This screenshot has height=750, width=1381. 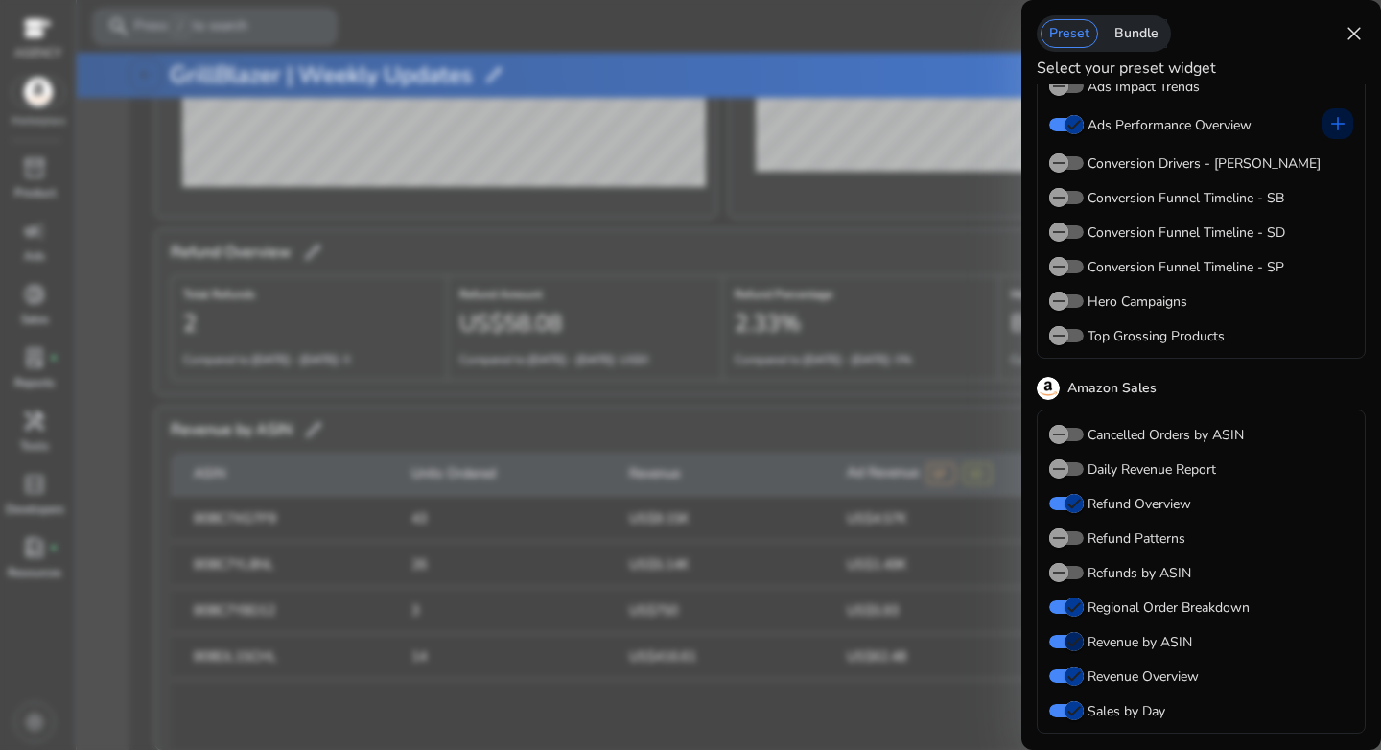 What do you see at coordinates (1137, 34) in the screenshot?
I see `div: Bundle` at bounding box center [1137, 34].